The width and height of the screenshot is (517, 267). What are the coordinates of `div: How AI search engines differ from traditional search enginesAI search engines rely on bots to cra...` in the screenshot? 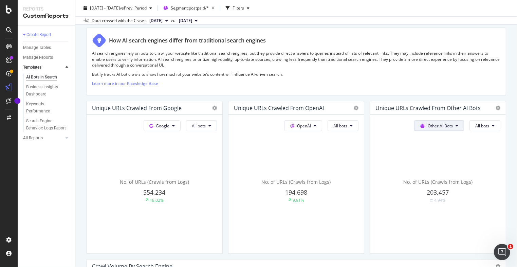 It's located at (296, 61).